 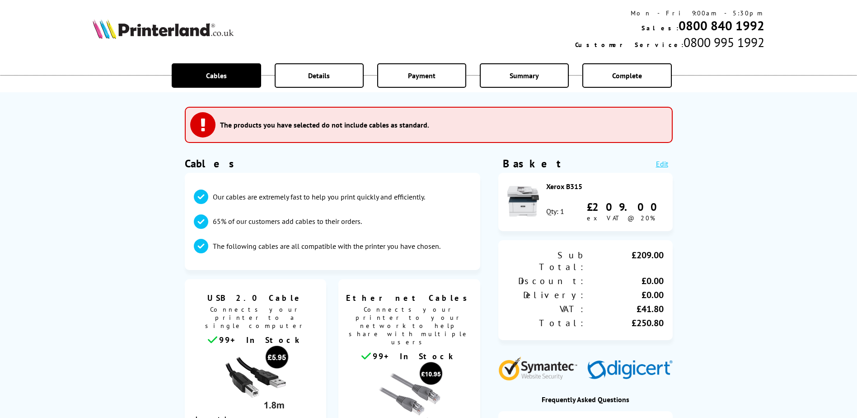 What do you see at coordinates (319, 197) in the screenshot?
I see `p: Our cables are extremely fast to help you print quickly and efficiently.` at bounding box center [319, 197].